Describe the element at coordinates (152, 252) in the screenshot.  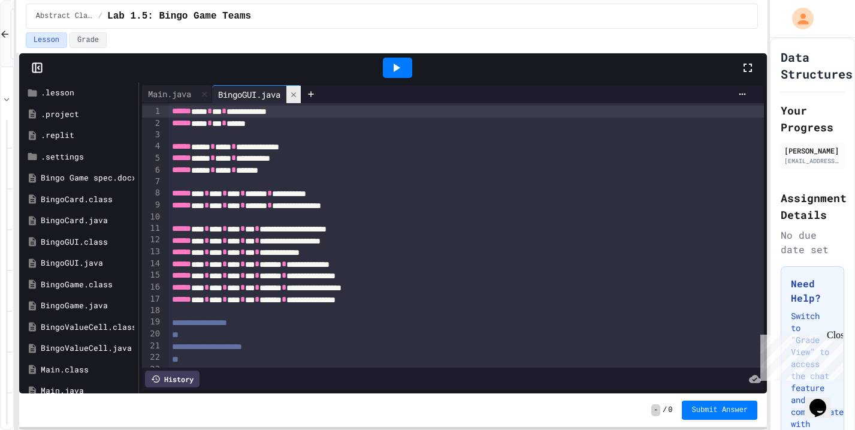
I see `div: 13` at that location.